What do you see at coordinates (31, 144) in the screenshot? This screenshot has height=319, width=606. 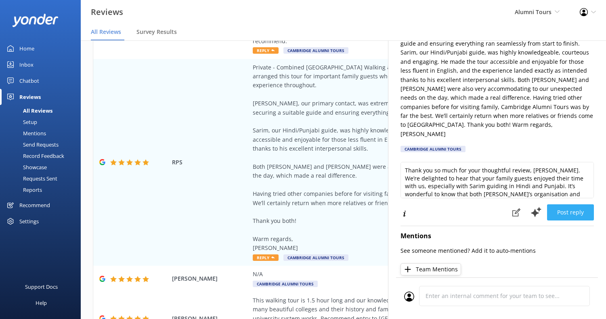 I see `div: Send Requests` at bounding box center [31, 144].